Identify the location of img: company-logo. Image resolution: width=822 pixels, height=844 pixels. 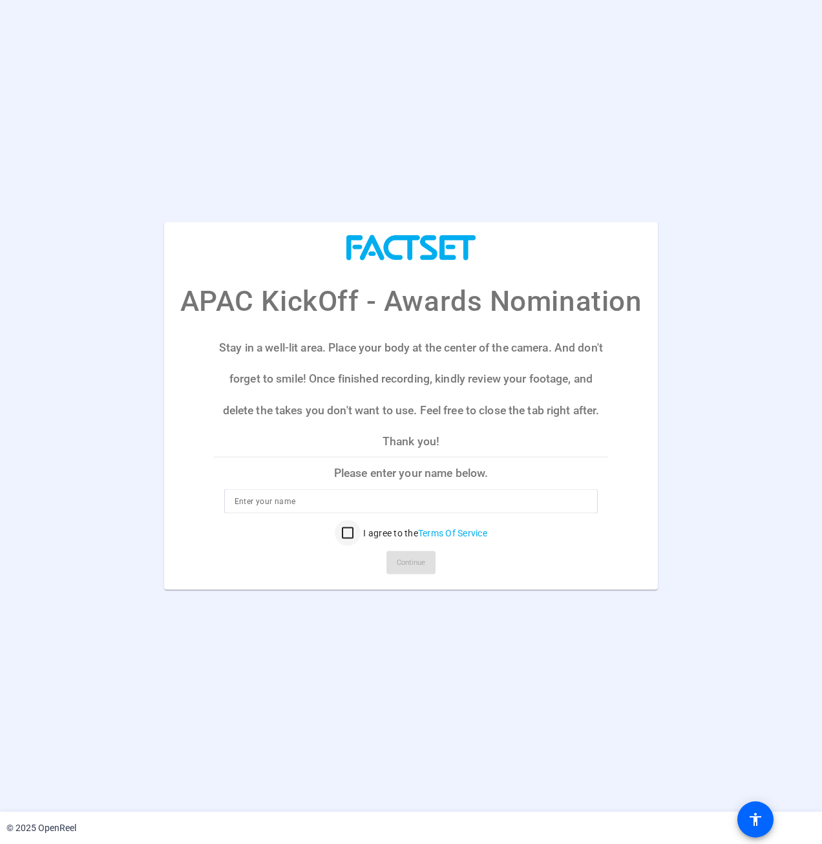
(411, 248).